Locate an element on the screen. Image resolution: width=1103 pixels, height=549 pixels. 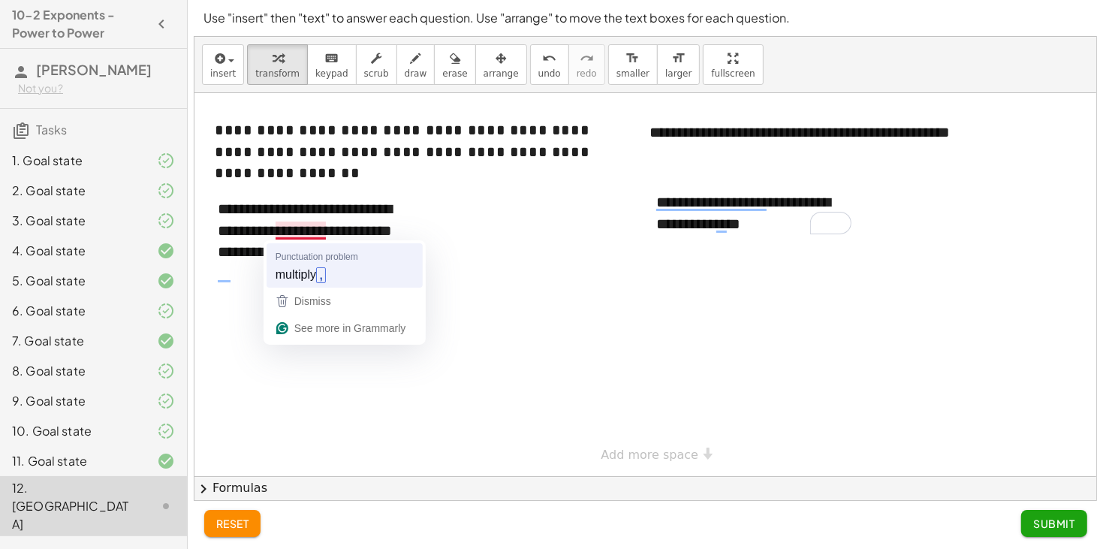
button: format_sizesmaller is located at coordinates (633, 65).